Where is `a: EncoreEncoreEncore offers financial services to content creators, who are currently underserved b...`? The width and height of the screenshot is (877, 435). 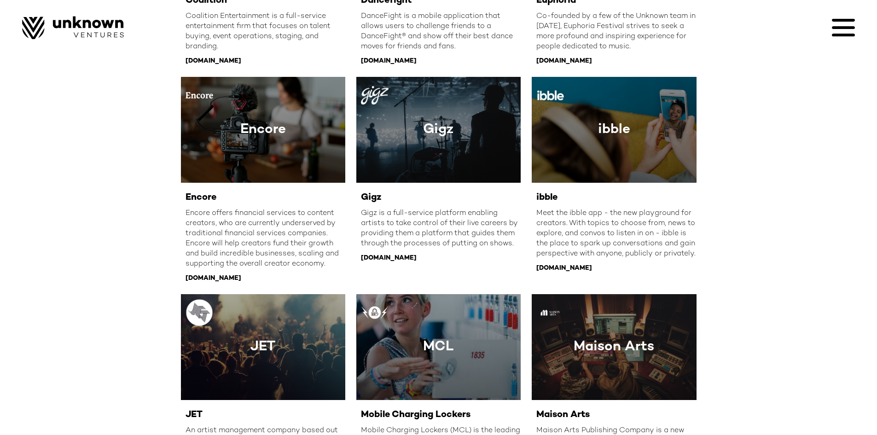
a: EncoreEncoreEncore offers financial services to content creators, who are currently underserved b... is located at coordinates (263, 180).